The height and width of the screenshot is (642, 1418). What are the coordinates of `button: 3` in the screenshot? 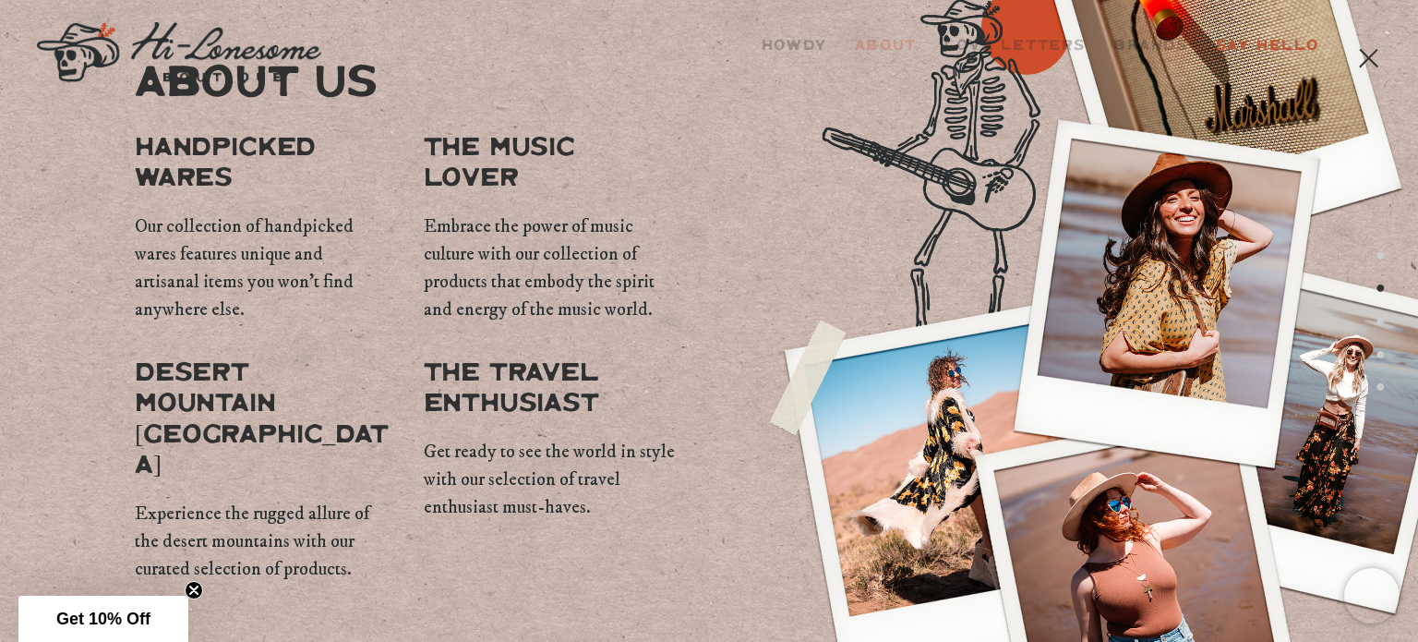 It's located at (1380, 321).